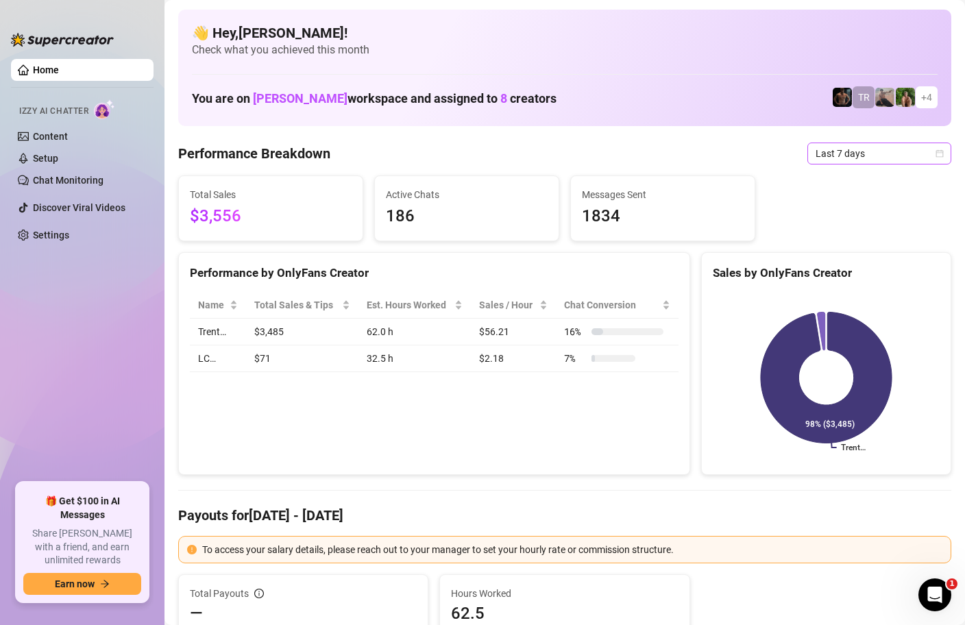  Describe the element at coordinates (467, 195) in the screenshot. I see `span: Active Chats` at that location.